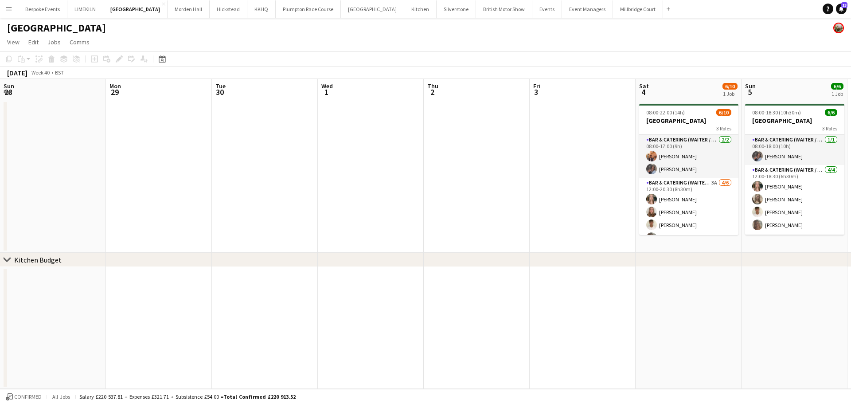 The width and height of the screenshot is (851, 404). Describe the element at coordinates (28, 397) in the screenshot. I see `span: Confirmed` at that location.